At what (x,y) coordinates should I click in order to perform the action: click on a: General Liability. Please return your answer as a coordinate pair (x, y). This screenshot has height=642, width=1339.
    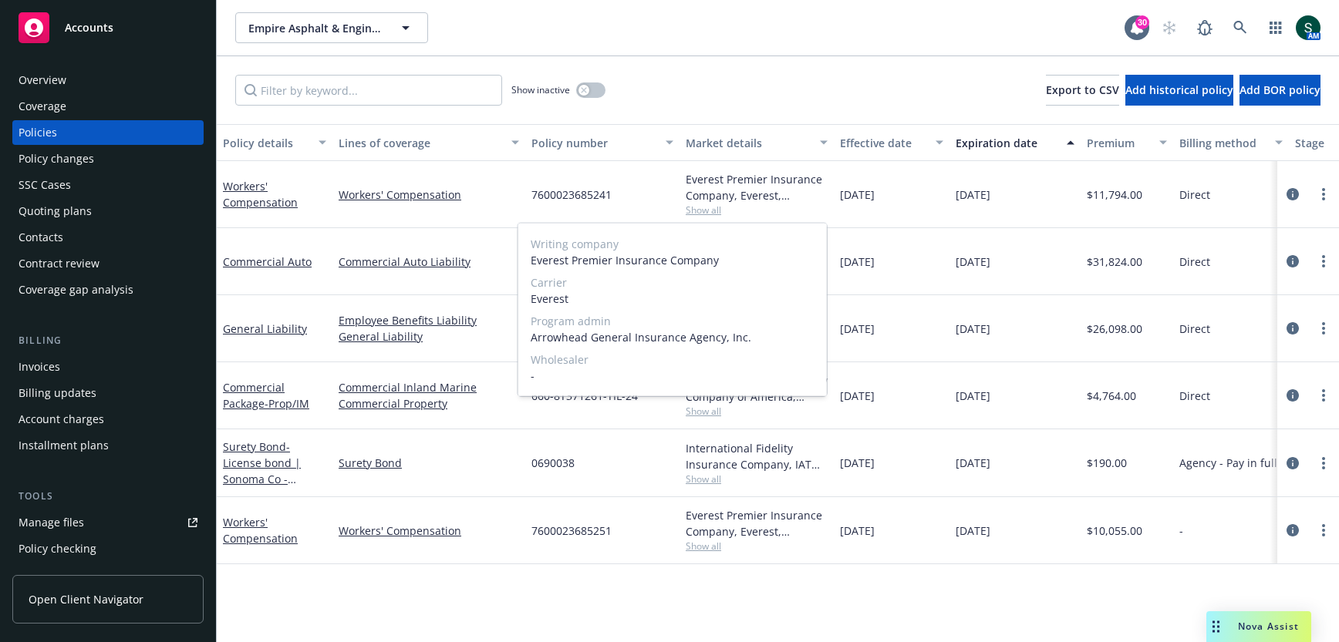
    Looking at the image, I should click on (429, 336).